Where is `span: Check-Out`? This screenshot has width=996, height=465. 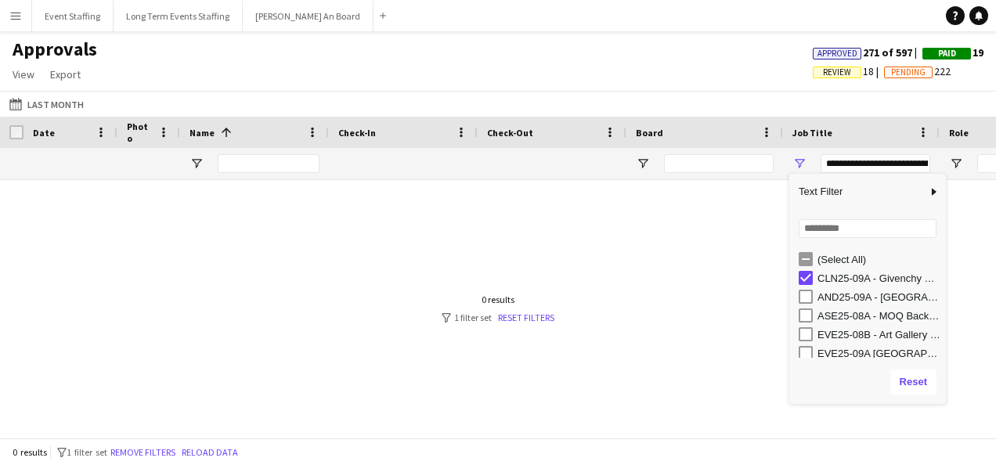
span: Check-Out is located at coordinates (510, 132).